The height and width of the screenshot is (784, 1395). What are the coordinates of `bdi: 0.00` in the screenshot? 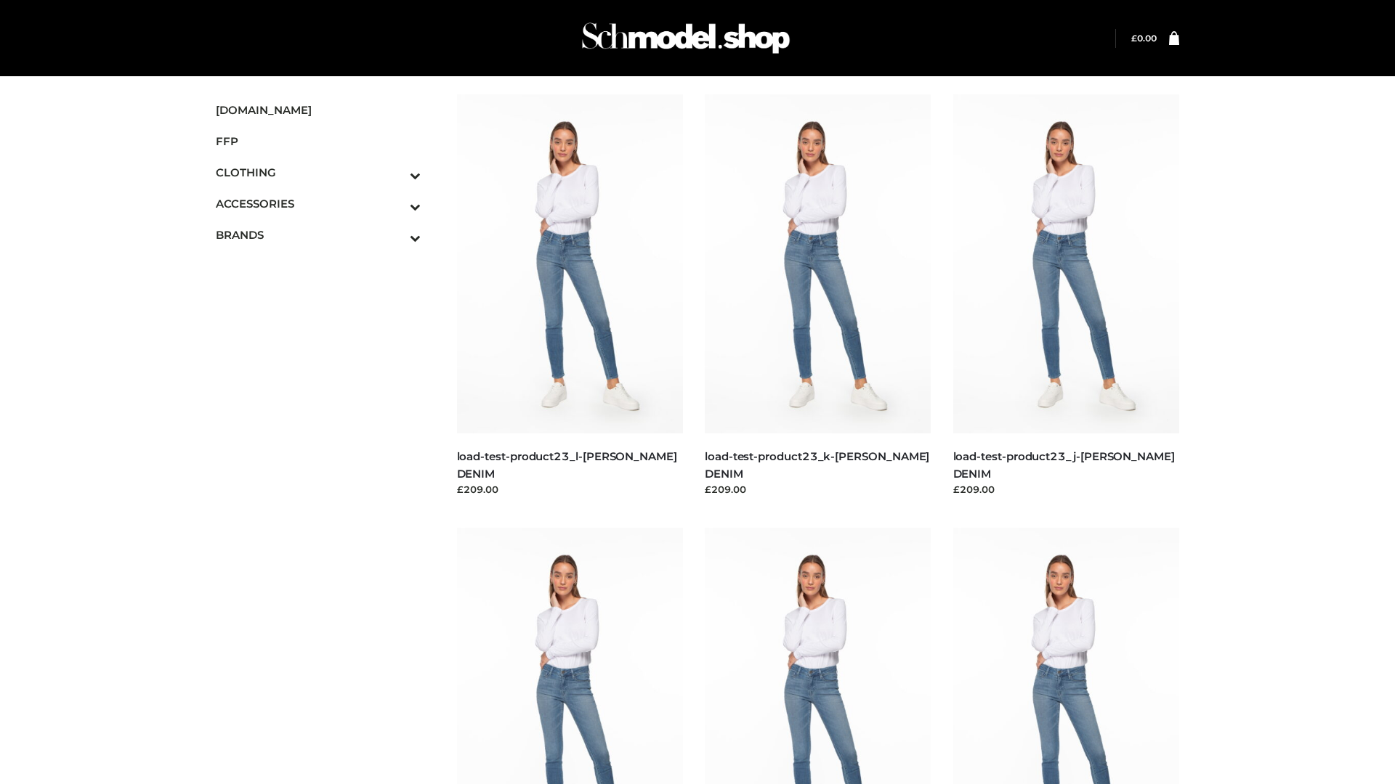 It's located at (1143, 38).